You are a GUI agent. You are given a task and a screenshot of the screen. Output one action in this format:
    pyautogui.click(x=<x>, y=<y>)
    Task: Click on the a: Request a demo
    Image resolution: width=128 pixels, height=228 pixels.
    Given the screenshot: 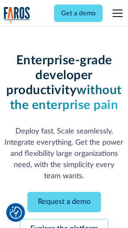 What is the action you would take?
    pyautogui.click(x=64, y=202)
    